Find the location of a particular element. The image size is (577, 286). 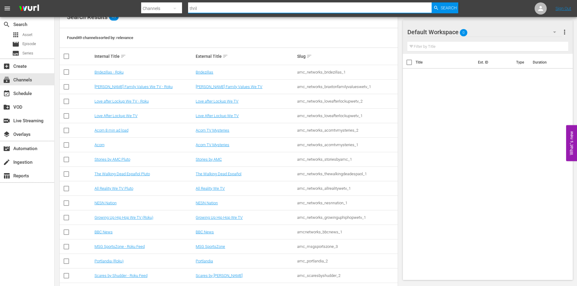

th: Duration is located at coordinates (548, 62).